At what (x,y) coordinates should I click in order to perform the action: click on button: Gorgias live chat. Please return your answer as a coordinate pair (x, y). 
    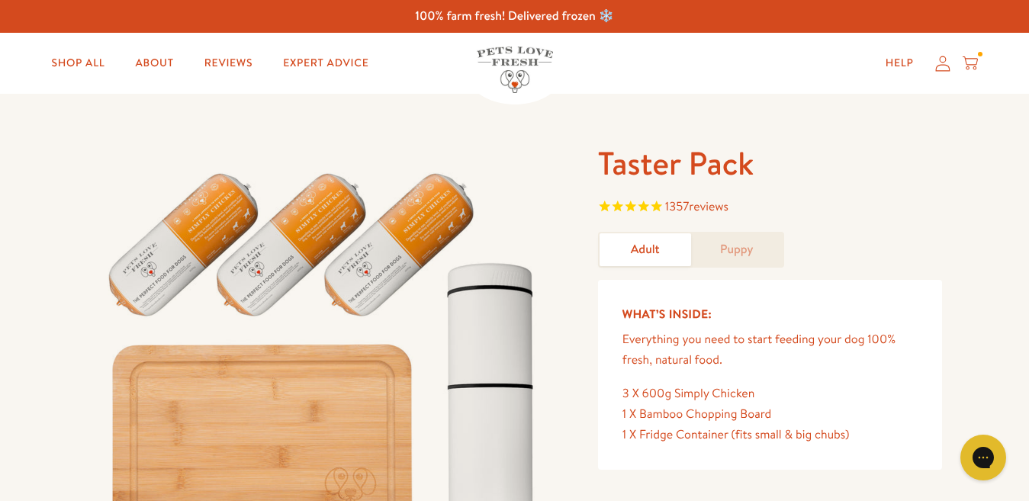
    Looking at the image, I should click on (31, 28).